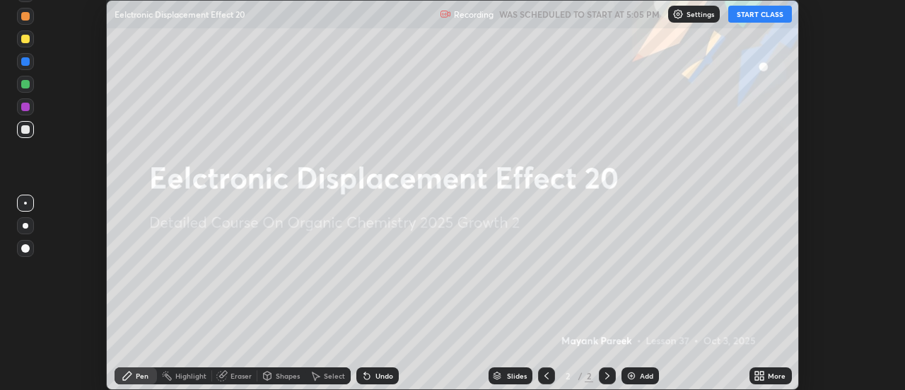 The height and width of the screenshot is (390, 905). I want to click on p: Recording, so click(474, 14).